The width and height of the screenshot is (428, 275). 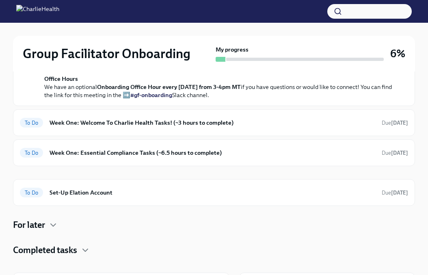 What do you see at coordinates (106, 54) in the screenshot?
I see `h2: Group Facilitator Onboarding` at bounding box center [106, 54].